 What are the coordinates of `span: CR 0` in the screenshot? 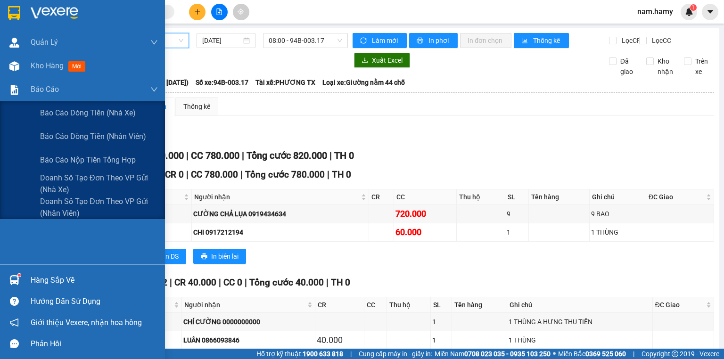 It's located at (174, 174).